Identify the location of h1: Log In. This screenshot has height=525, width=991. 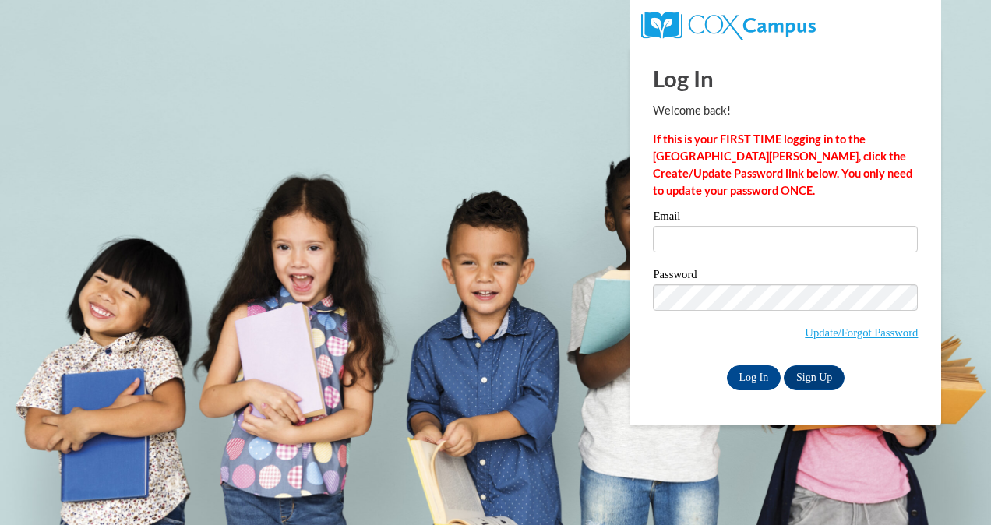
(785, 78).